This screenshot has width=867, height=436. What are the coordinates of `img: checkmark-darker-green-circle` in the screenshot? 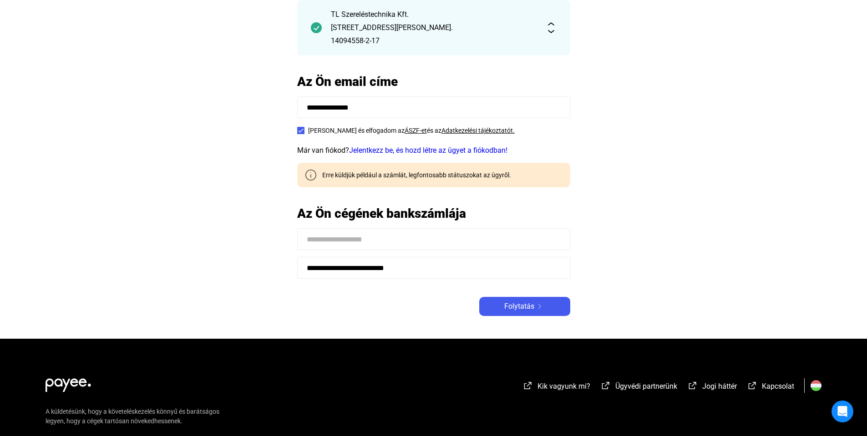 It's located at (316, 28).